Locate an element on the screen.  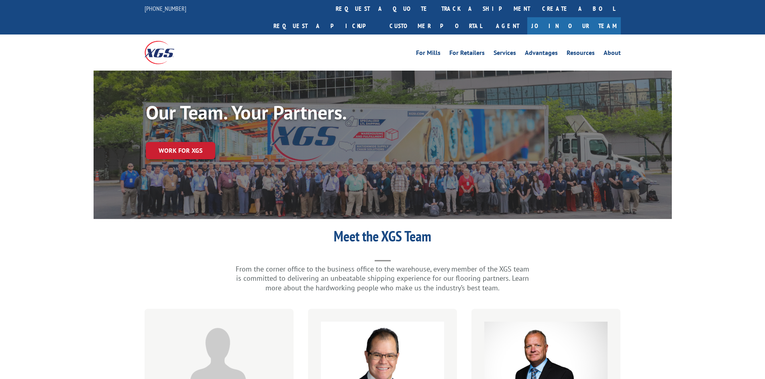
a: Join Our Team is located at coordinates (574, 26).